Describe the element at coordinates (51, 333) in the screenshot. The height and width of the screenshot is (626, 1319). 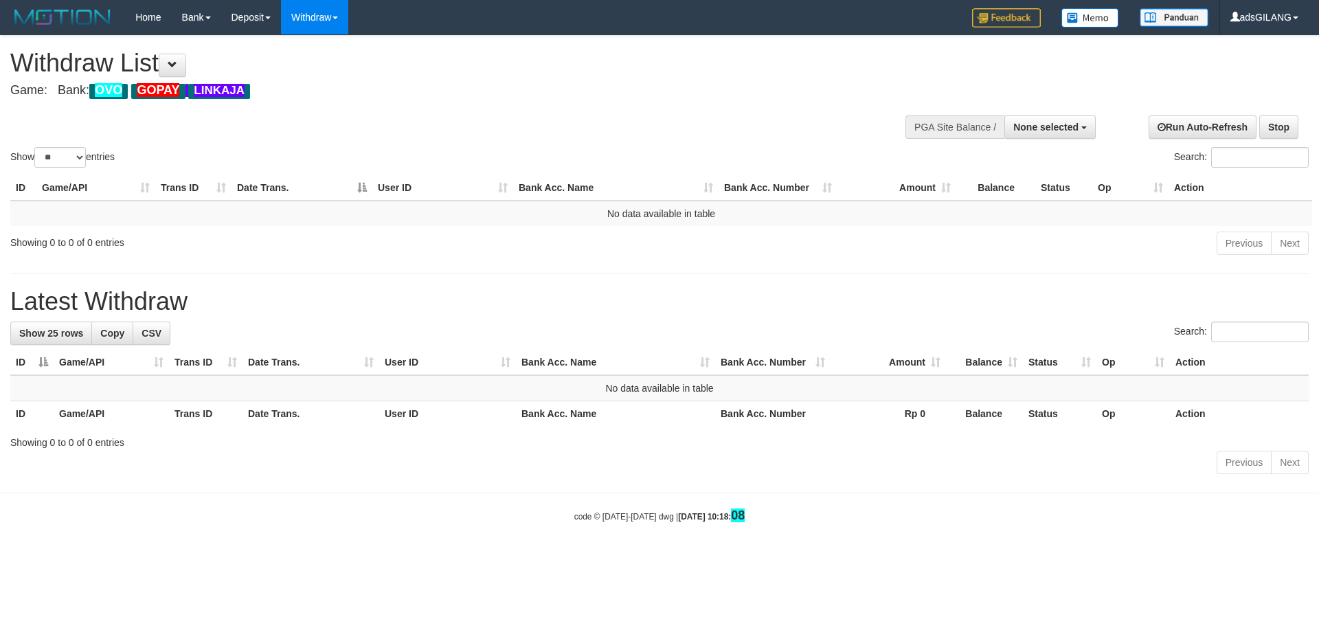
I see `span: Show 25 rows` at that location.